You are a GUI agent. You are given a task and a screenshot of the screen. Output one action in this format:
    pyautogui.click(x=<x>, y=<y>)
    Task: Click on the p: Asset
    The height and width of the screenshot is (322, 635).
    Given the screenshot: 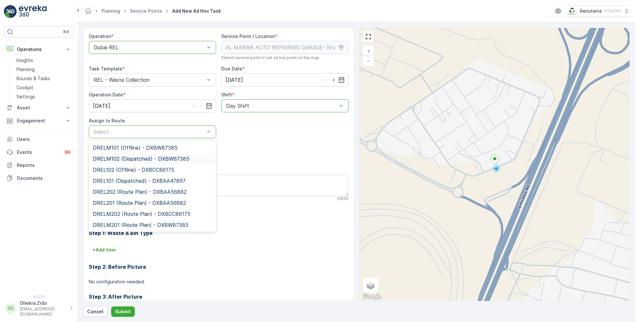 What is the action you would take?
    pyautogui.click(x=39, y=108)
    